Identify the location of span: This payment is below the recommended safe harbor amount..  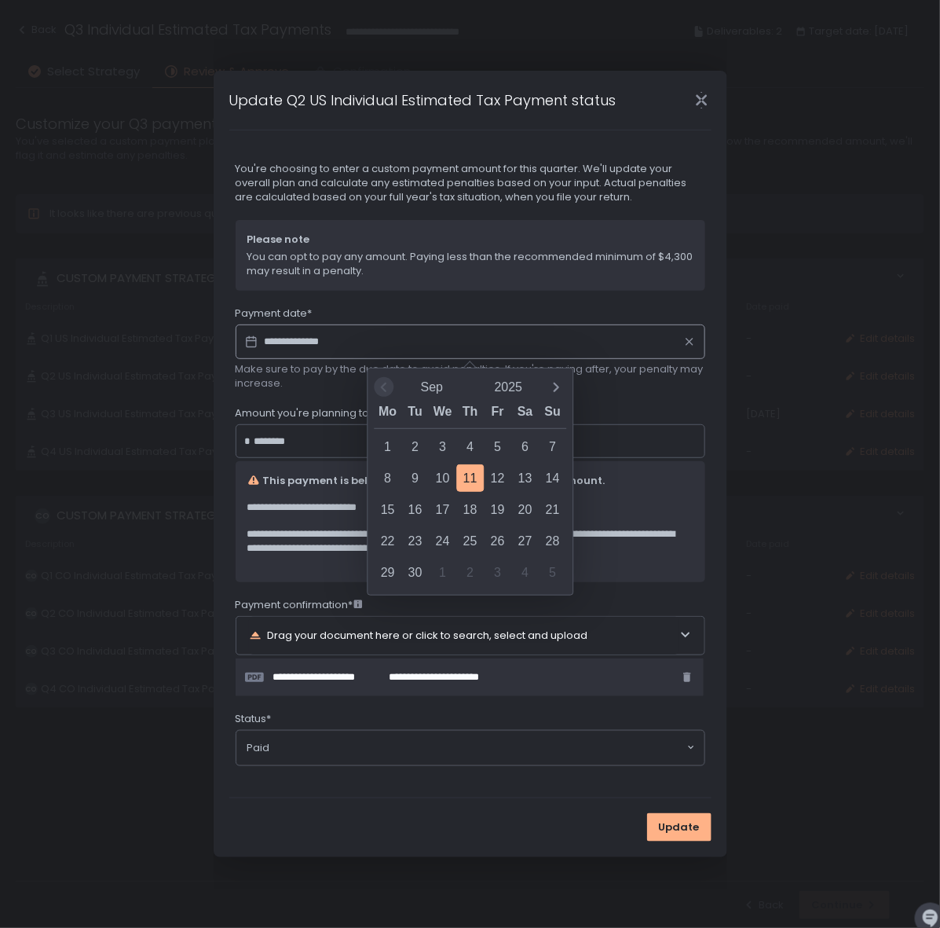
(434, 481).